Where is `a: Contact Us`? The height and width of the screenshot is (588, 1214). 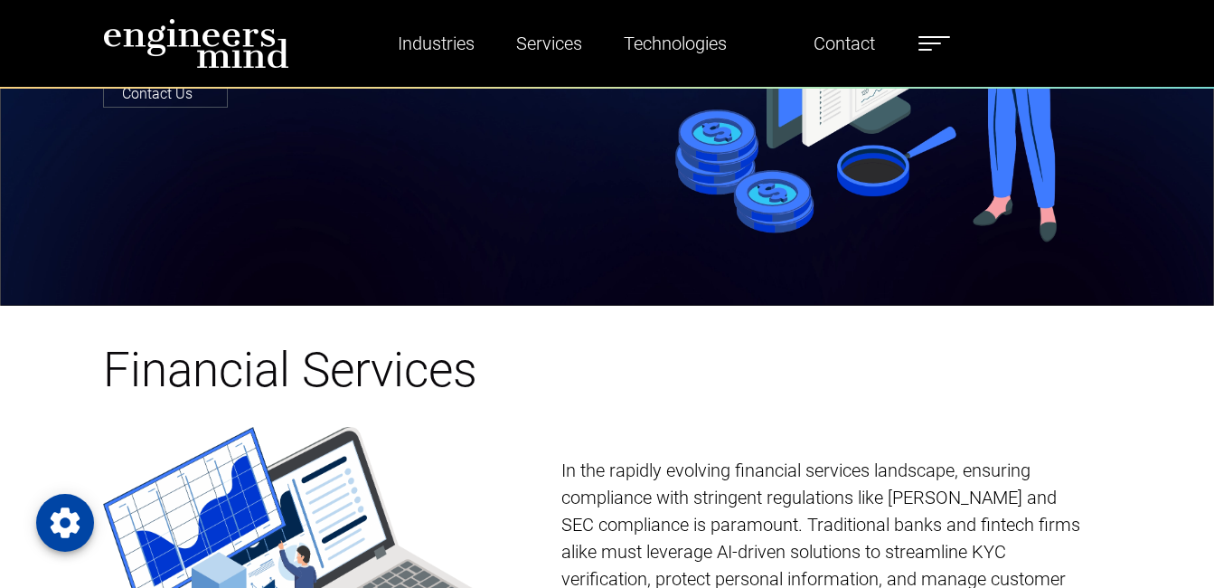 a: Contact Us is located at coordinates (165, 93).